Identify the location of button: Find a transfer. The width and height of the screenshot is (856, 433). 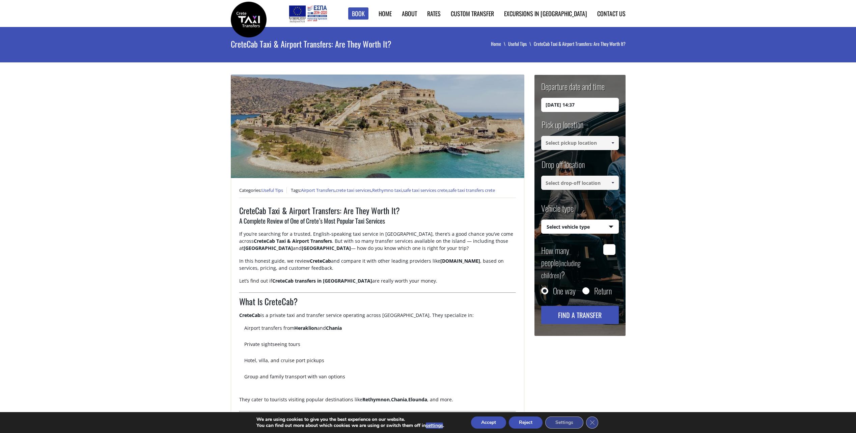
(580, 315).